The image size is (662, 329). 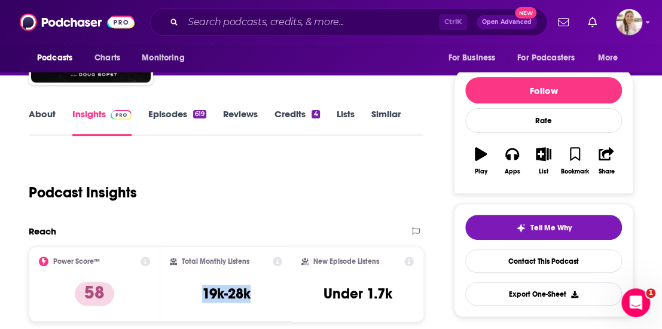 I want to click on button: Play, so click(x=481, y=161).